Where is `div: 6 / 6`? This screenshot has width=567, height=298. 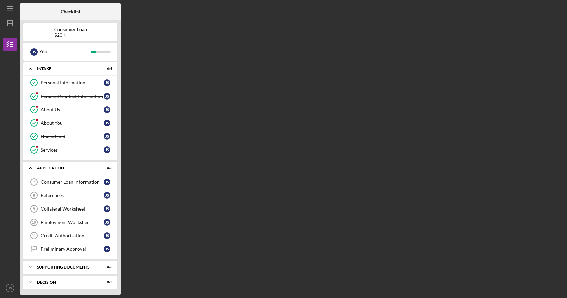
div: 6 / 6 is located at coordinates (106, 69).